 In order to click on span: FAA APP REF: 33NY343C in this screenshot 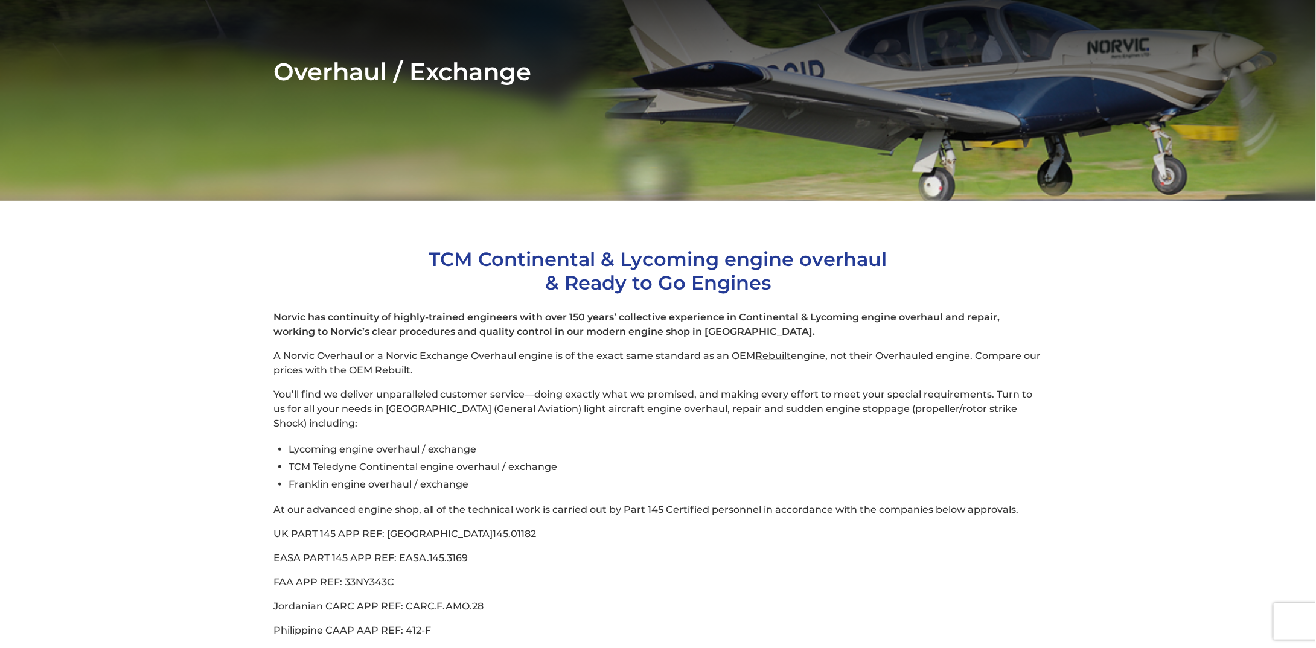, I will do `click(334, 582)`.